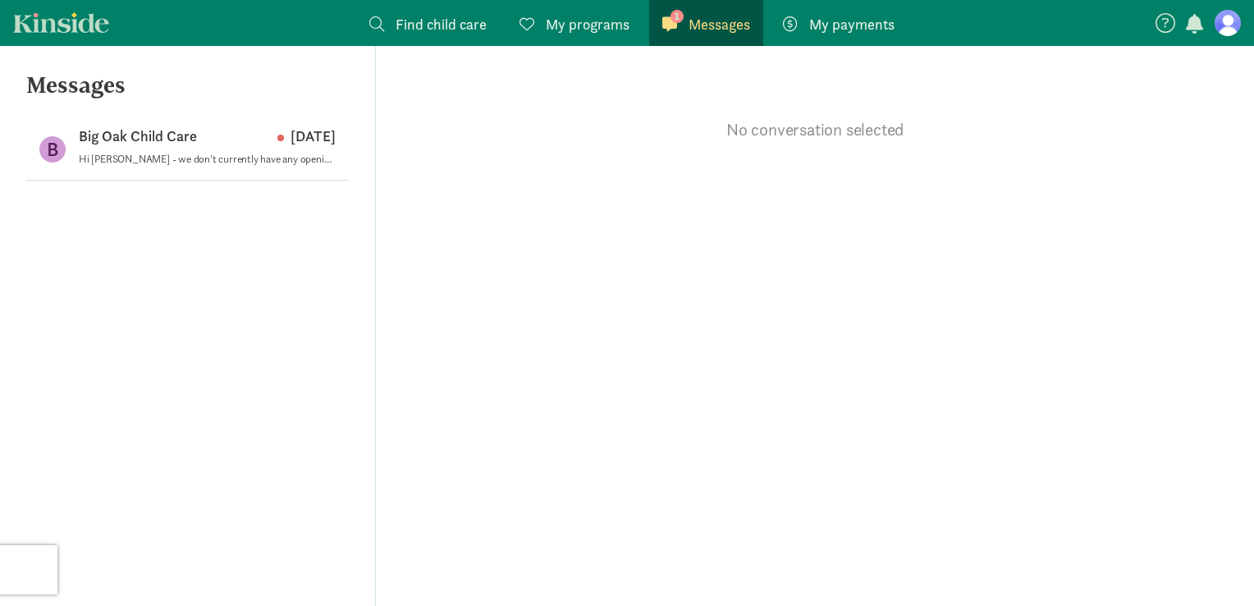  I want to click on p: Big Oak Child Care, so click(138, 136).